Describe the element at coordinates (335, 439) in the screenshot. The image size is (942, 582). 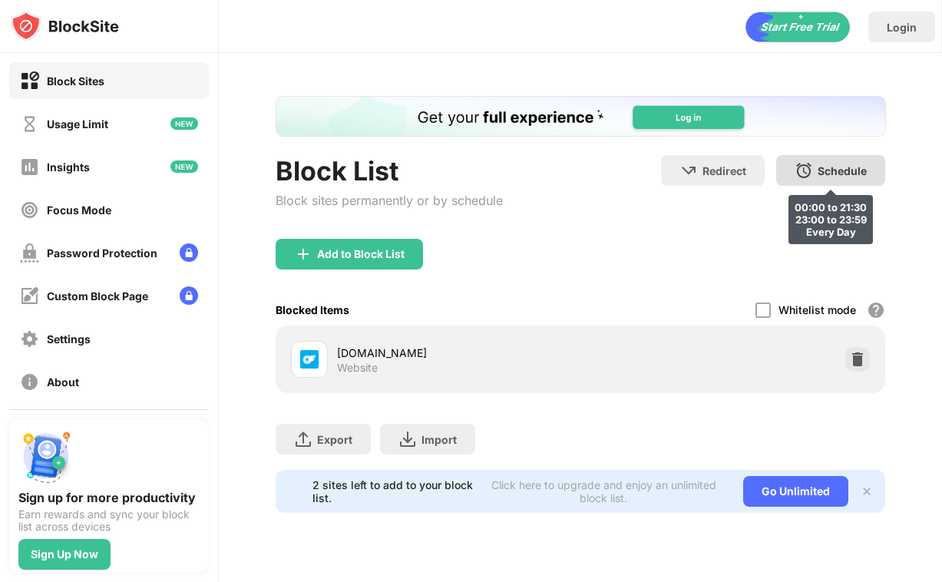
I see `div: Export` at that location.